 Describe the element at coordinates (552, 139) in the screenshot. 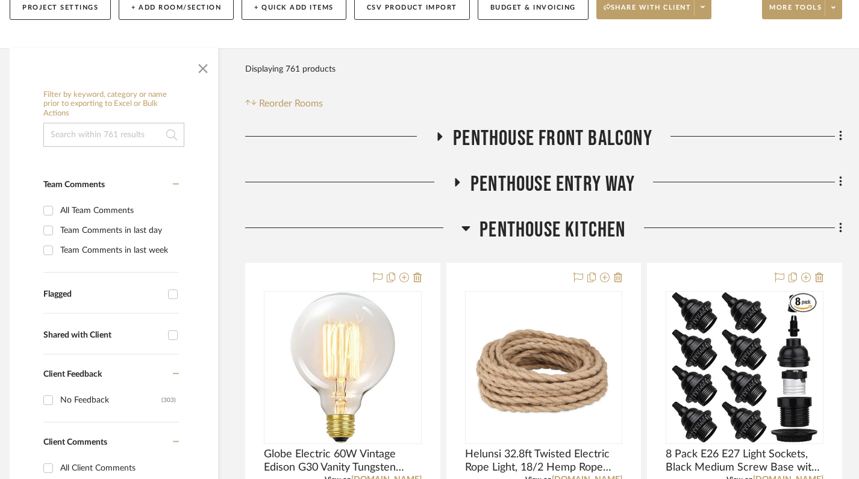

I see `span: Penthouse Front Balcony` at that location.